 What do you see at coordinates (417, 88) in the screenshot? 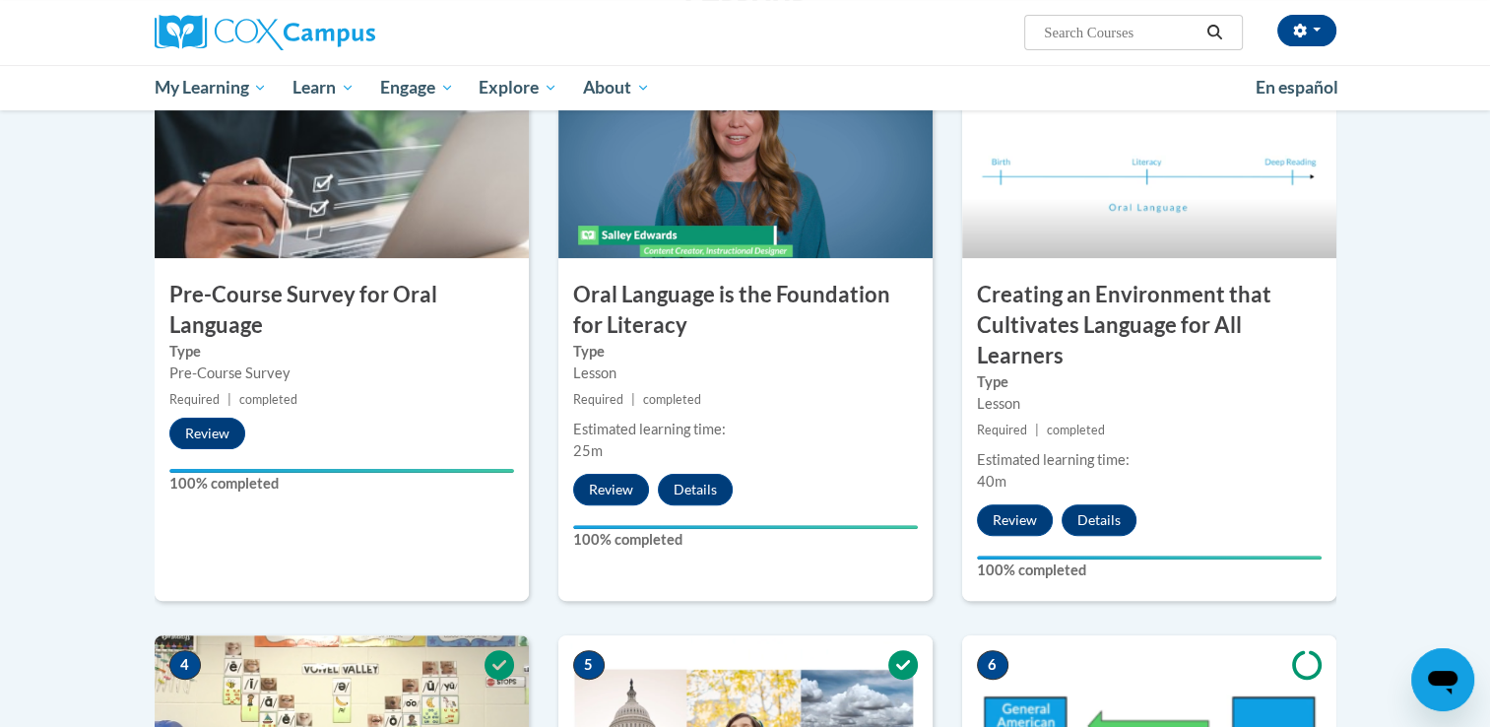
I see `span: Engage` at bounding box center [417, 88].